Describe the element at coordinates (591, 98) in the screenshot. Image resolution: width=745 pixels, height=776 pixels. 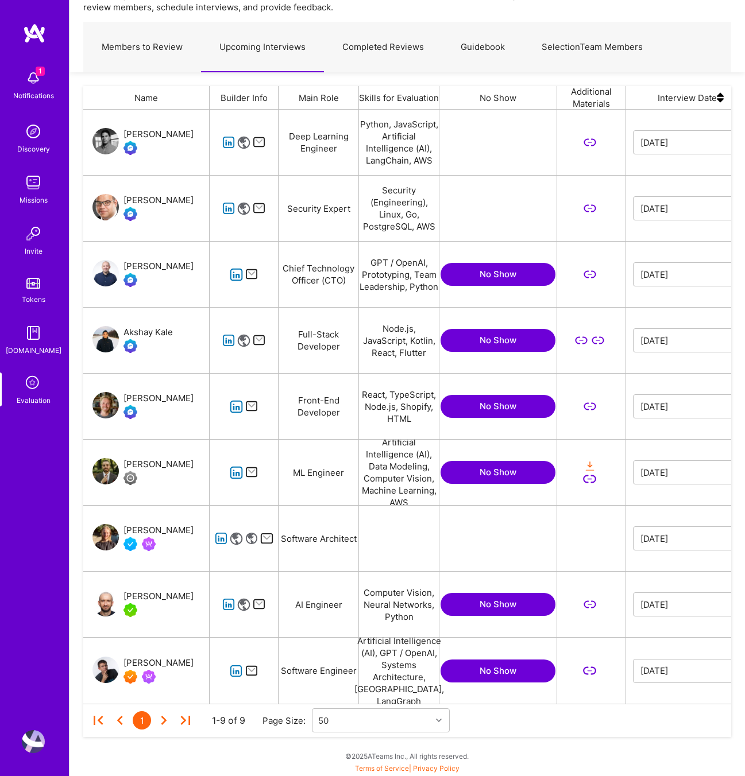
I see `div: Additional Materials` at that location.